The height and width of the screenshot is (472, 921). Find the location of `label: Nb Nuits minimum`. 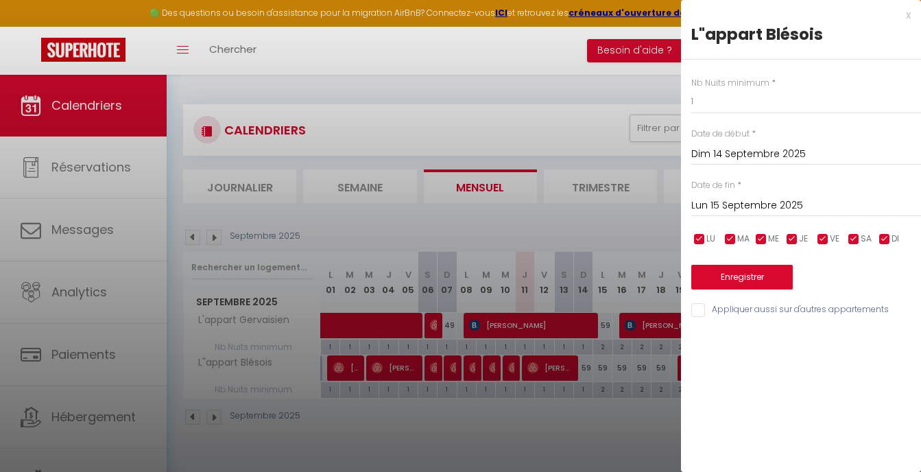

label: Nb Nuits minimum is located at coordinates (731, 83).